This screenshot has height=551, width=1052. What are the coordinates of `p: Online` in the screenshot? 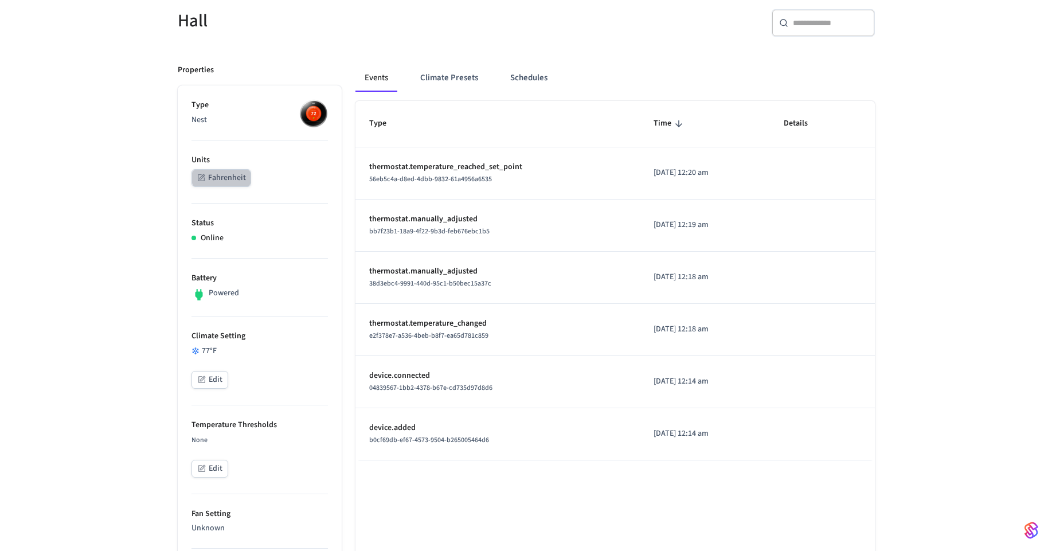 It's located at (212, 238).